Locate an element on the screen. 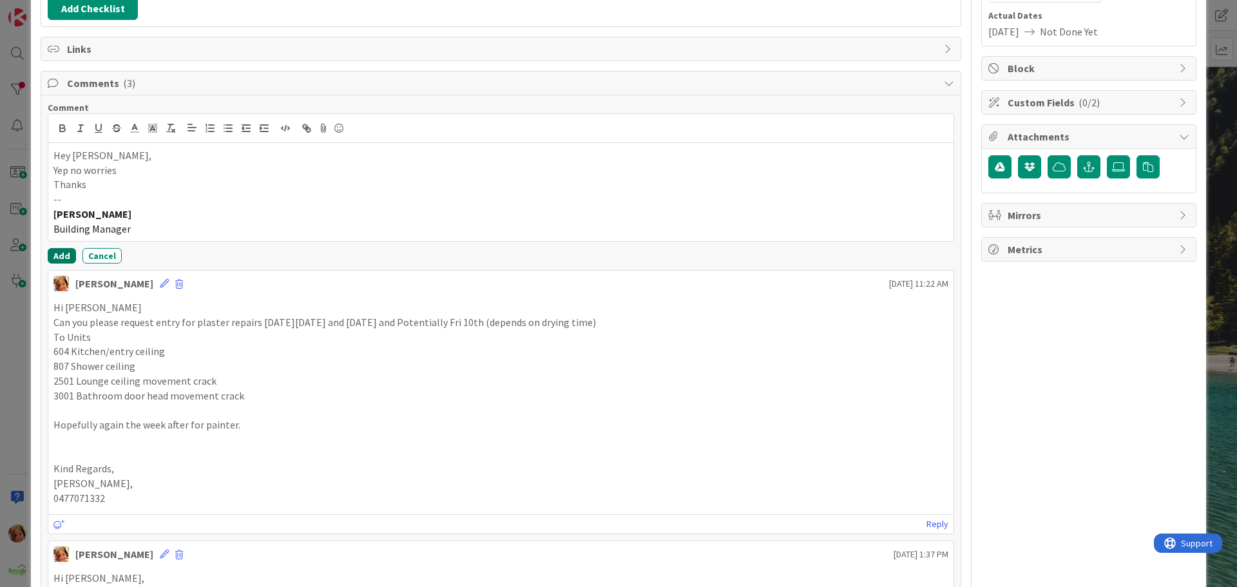 Image resolution: width=1237 pixels, height=587 pixels. span: Block is located at coordinates (1090, 68).